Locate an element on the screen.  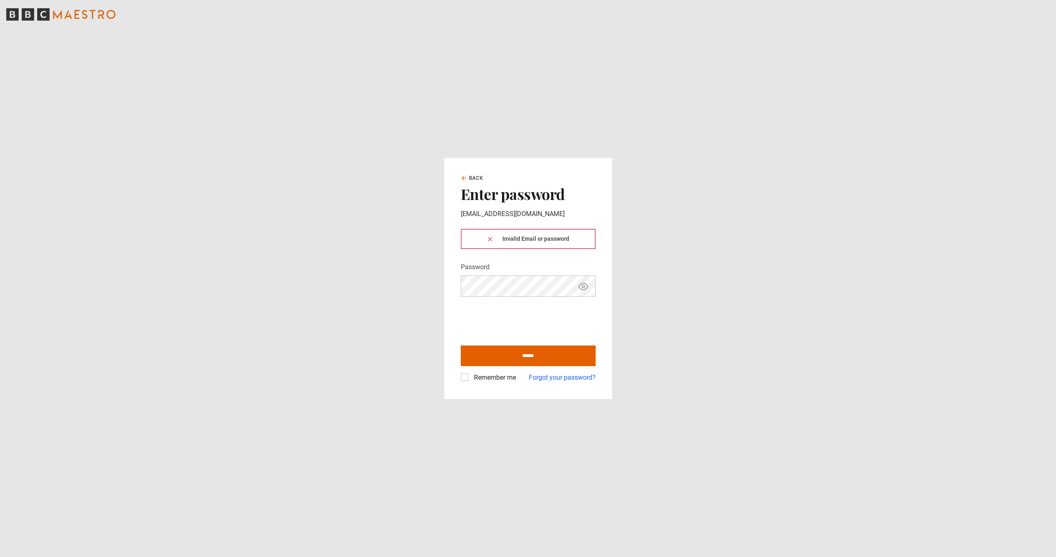
svg: BBC Maestro is located at coordinates (61, 14).